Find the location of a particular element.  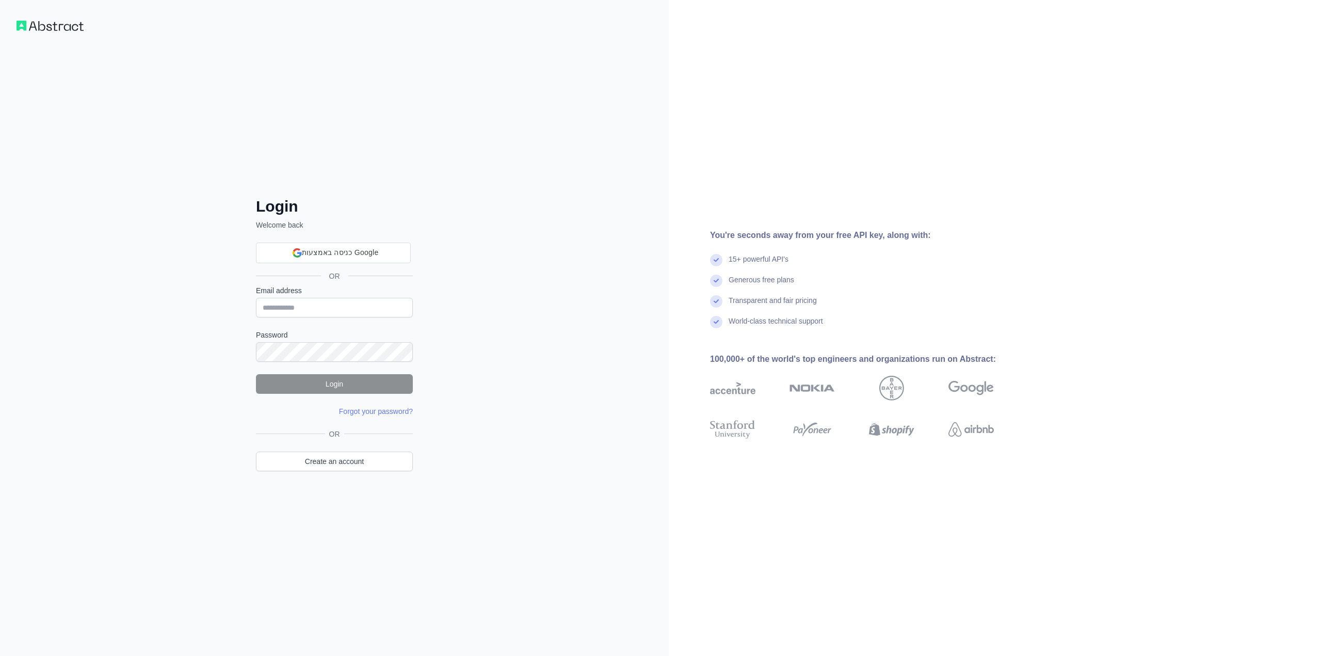

img: bayer is located at coordinates (891, 388).